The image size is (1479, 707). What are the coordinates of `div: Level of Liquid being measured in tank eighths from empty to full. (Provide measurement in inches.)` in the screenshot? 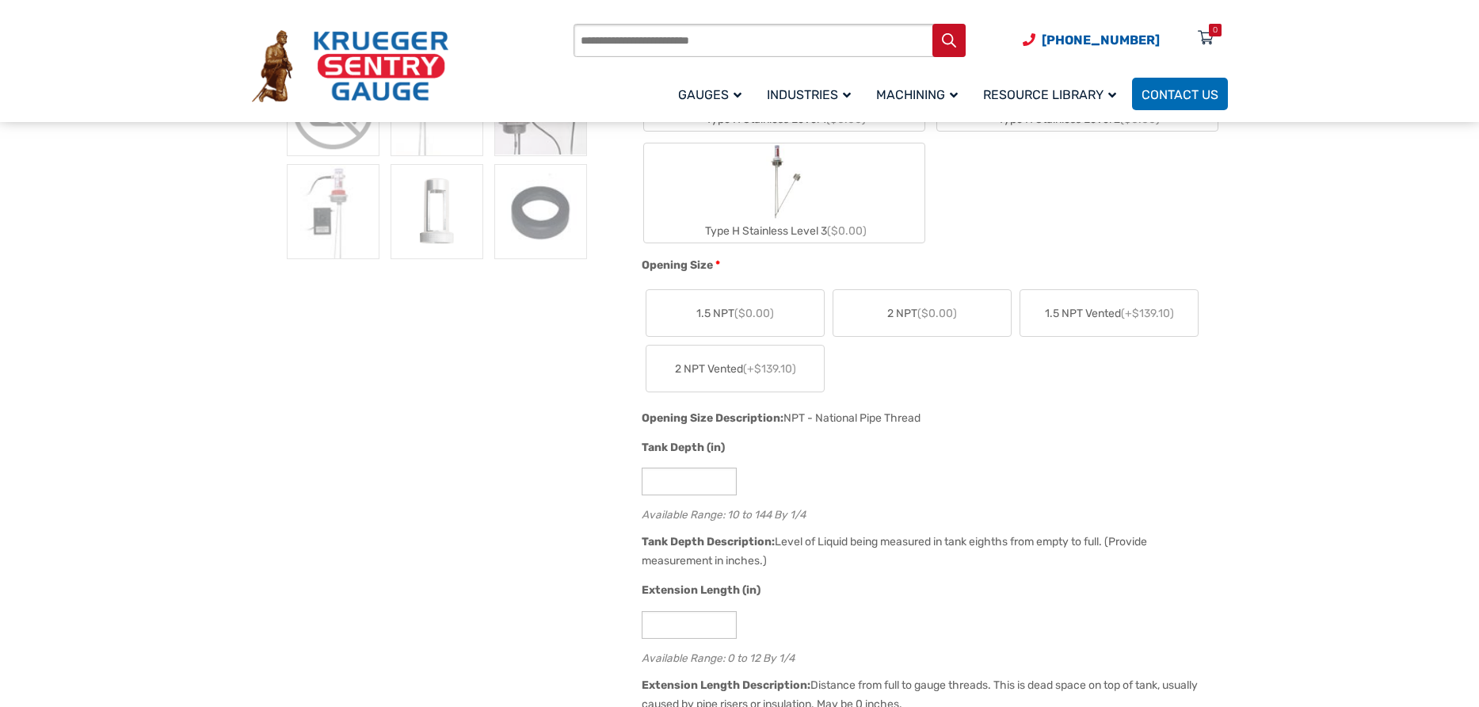 It's located at (894, 551).